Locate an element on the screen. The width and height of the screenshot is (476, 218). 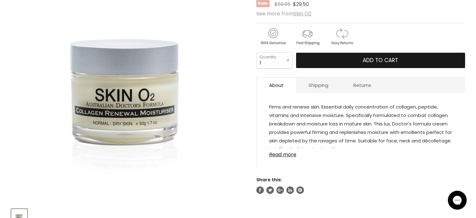
button: Gorgias live chat is located at coordinates (13, 12).